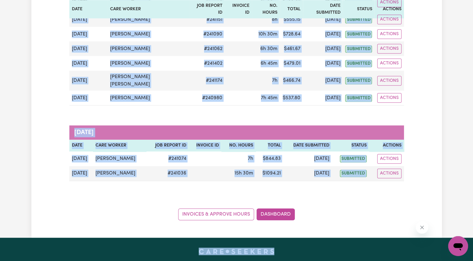 This screenshot has height=261, width=473. I want to click on span: 15 hours 30 minutes, so click(244, 173).